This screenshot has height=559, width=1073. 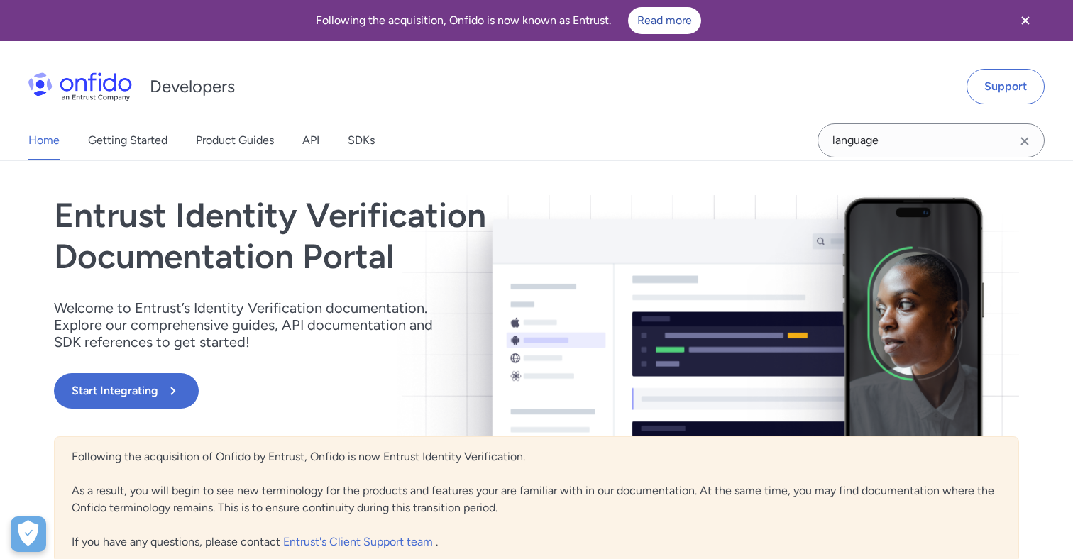 I want to click on svg: Close banner, so click(x=1025, y=21).